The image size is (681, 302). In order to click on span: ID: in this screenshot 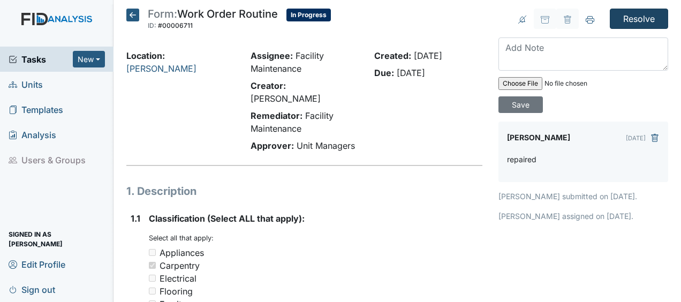, I will do `click(152, 25)`.